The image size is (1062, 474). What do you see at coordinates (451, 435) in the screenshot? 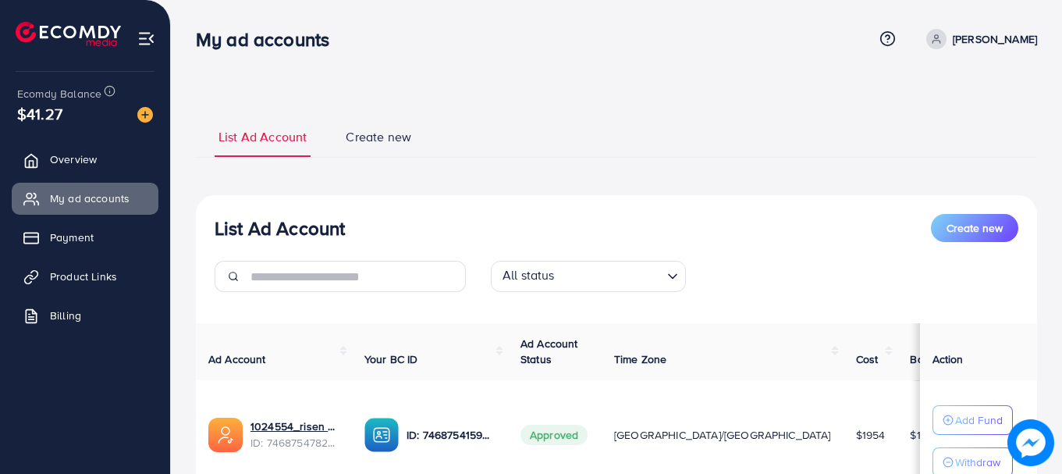
I see `p: ID: 7468754159844524049` at bounding box center [451, 435].